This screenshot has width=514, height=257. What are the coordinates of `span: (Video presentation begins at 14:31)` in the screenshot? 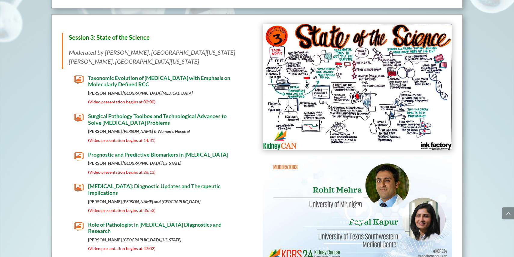 It's located at (122, 140).